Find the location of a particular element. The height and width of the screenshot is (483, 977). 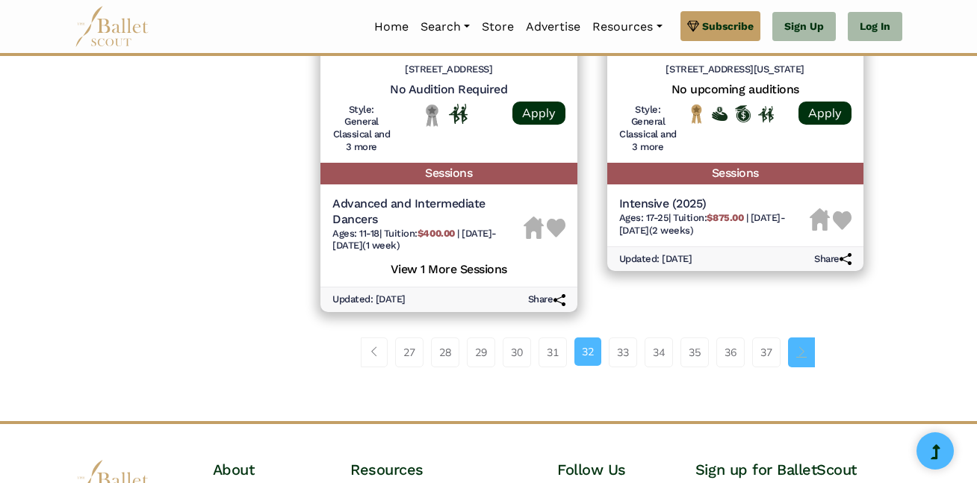

a: Search is located at coordinates (445, 27).